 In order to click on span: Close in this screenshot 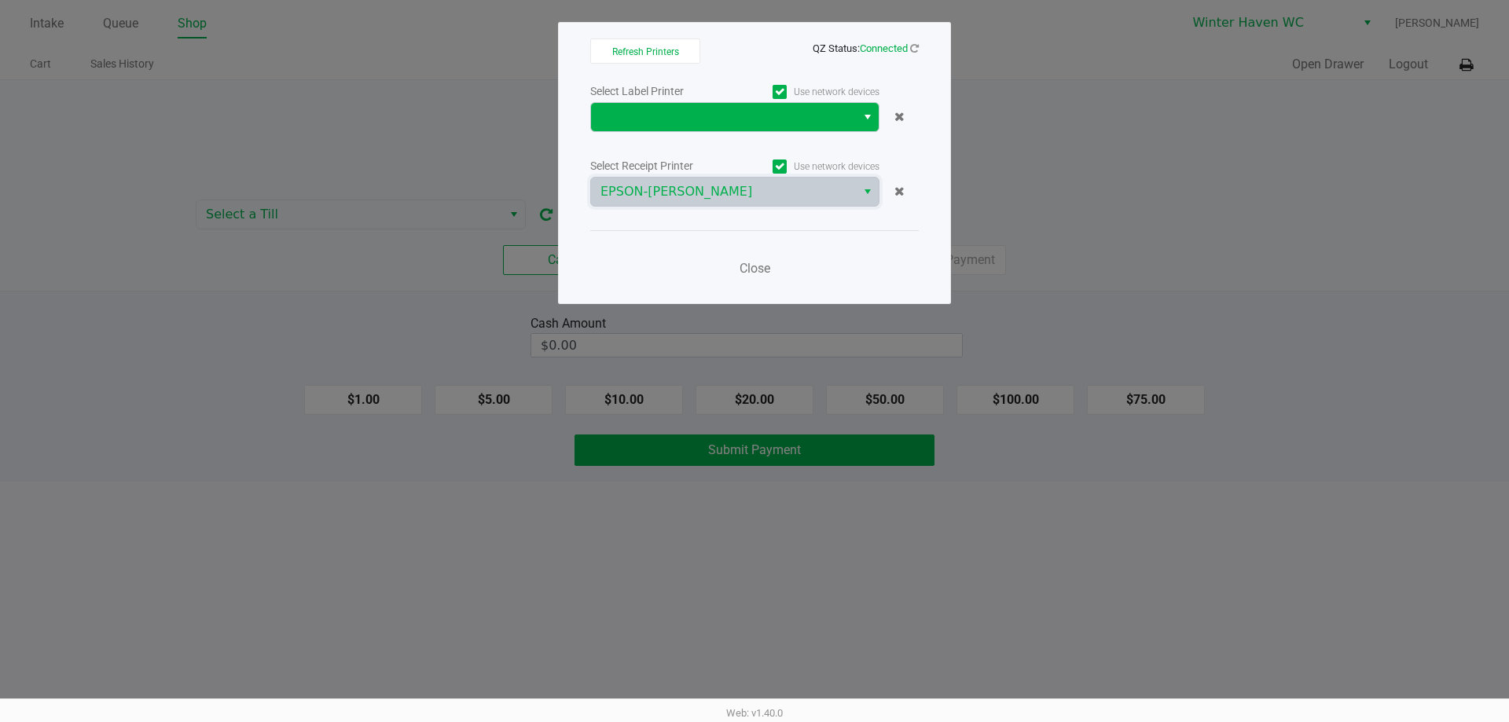, I will do `click(755, 268)`.